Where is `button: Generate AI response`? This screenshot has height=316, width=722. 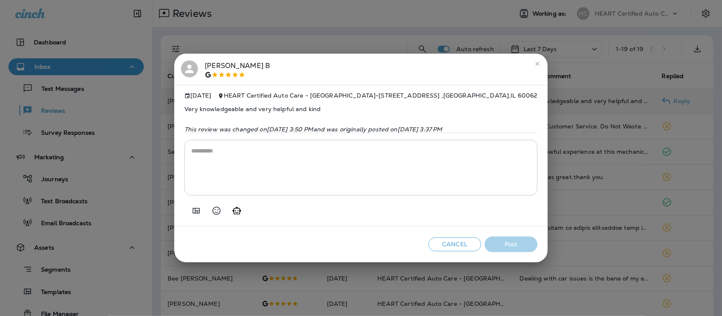
button: Generate AI response is located at coordinates (237, 211).